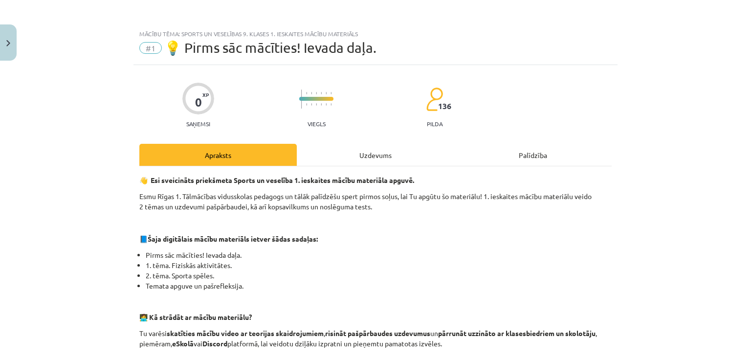 The image size is (751, 361). Describe the element at coordinates (8, 43) in the screenshot. I see `img: icon-close-lesson-0947bae3869378f0d4975bcd49f059093ad1ed9edebbc8119c70593378902aed.svg` at that location.